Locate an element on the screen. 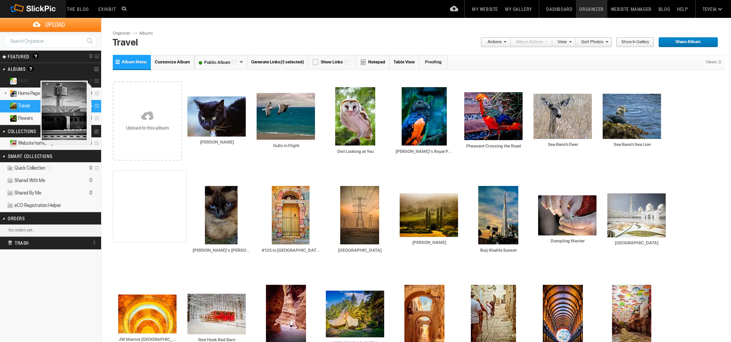 The height and width of the screenshot is (342, 731). h2: Albums is located at coordinates (40, 69).